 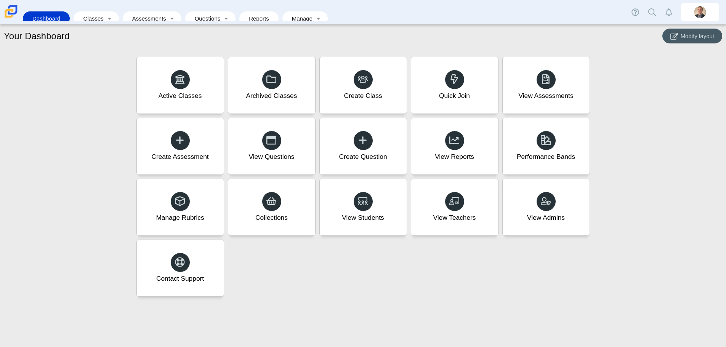 I want to click on div: View Students, so click(x=363, y=218).